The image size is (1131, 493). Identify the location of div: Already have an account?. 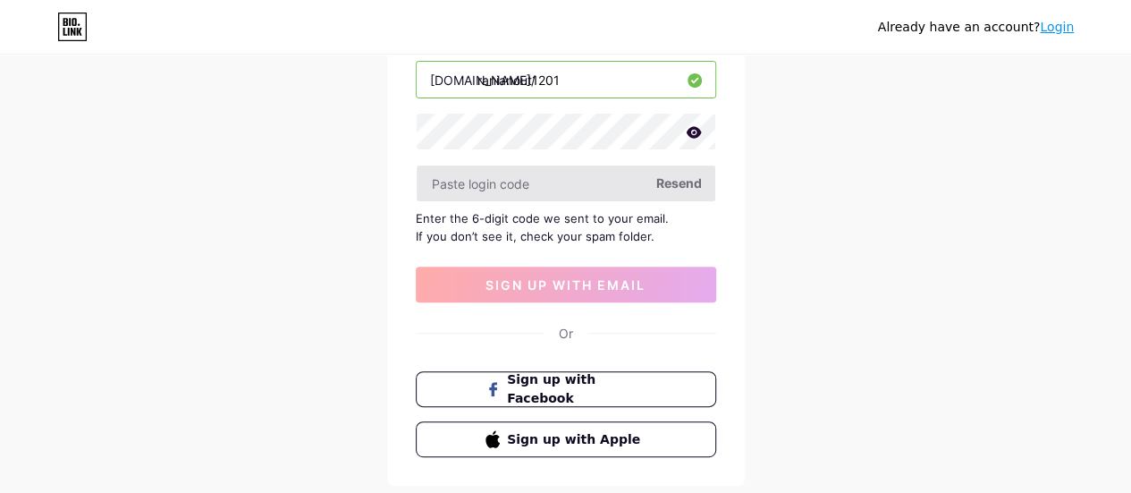
(975, 27).